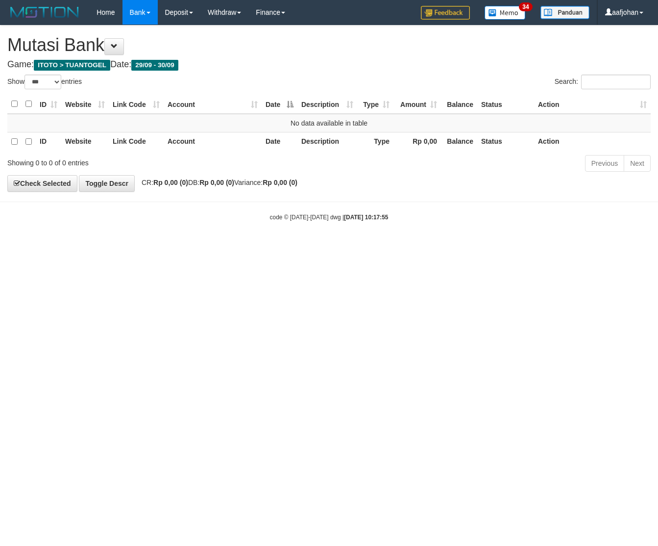  What do you see at coordinates (329, 123) in the screenshot?
I see `td: No data available in table` at bounding box center [329, 123].